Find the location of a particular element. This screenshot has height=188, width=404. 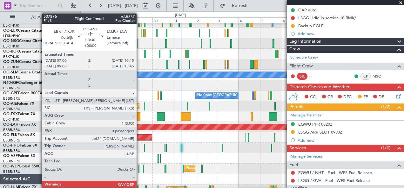

a: Manage Permits is located at coordinates (305, 116).